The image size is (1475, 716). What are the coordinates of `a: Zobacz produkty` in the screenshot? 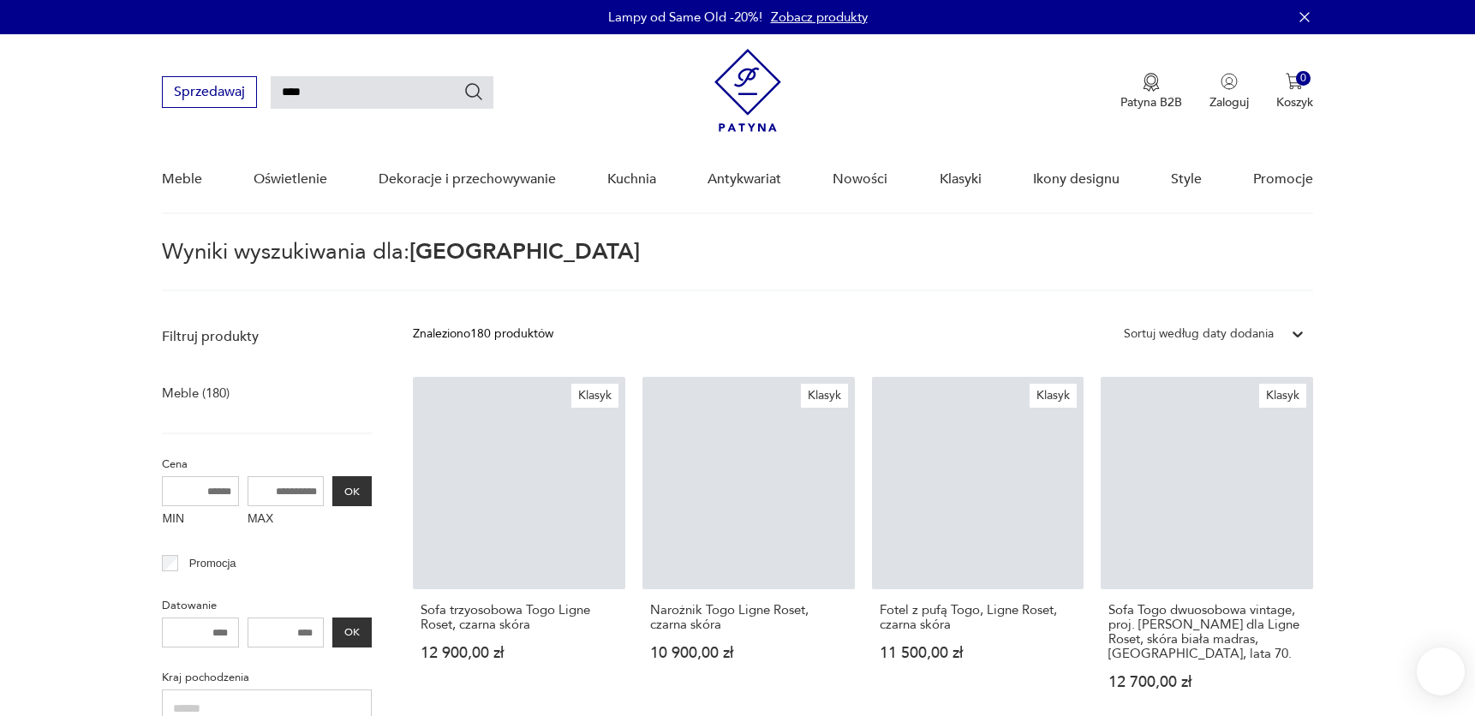 It's located at (819, 17).